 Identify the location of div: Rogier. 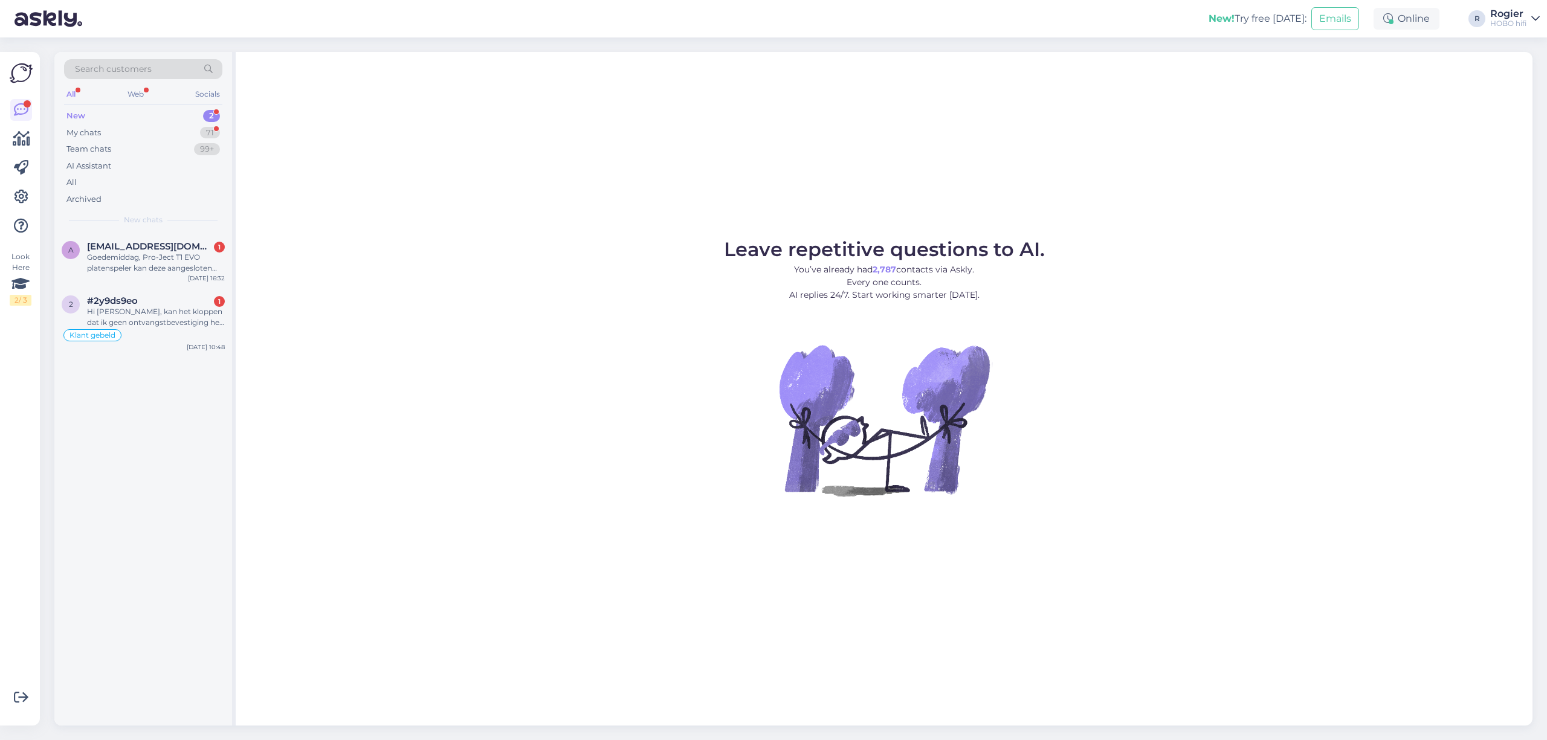
(1508, 14).